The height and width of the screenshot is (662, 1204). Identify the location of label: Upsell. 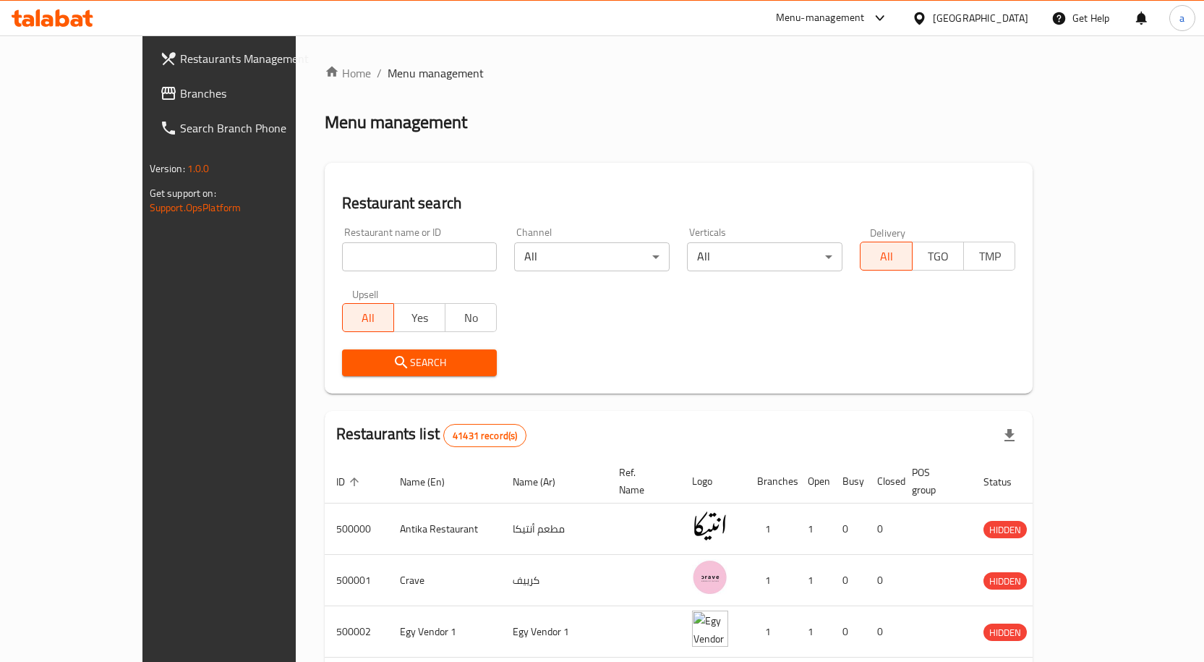
(365, 294).